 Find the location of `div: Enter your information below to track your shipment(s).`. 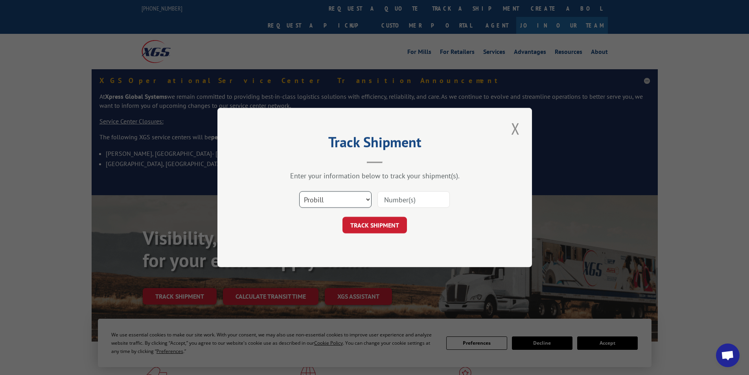

div: Enter your information below to track your shipment(s). is located at coordinates (375, 175).